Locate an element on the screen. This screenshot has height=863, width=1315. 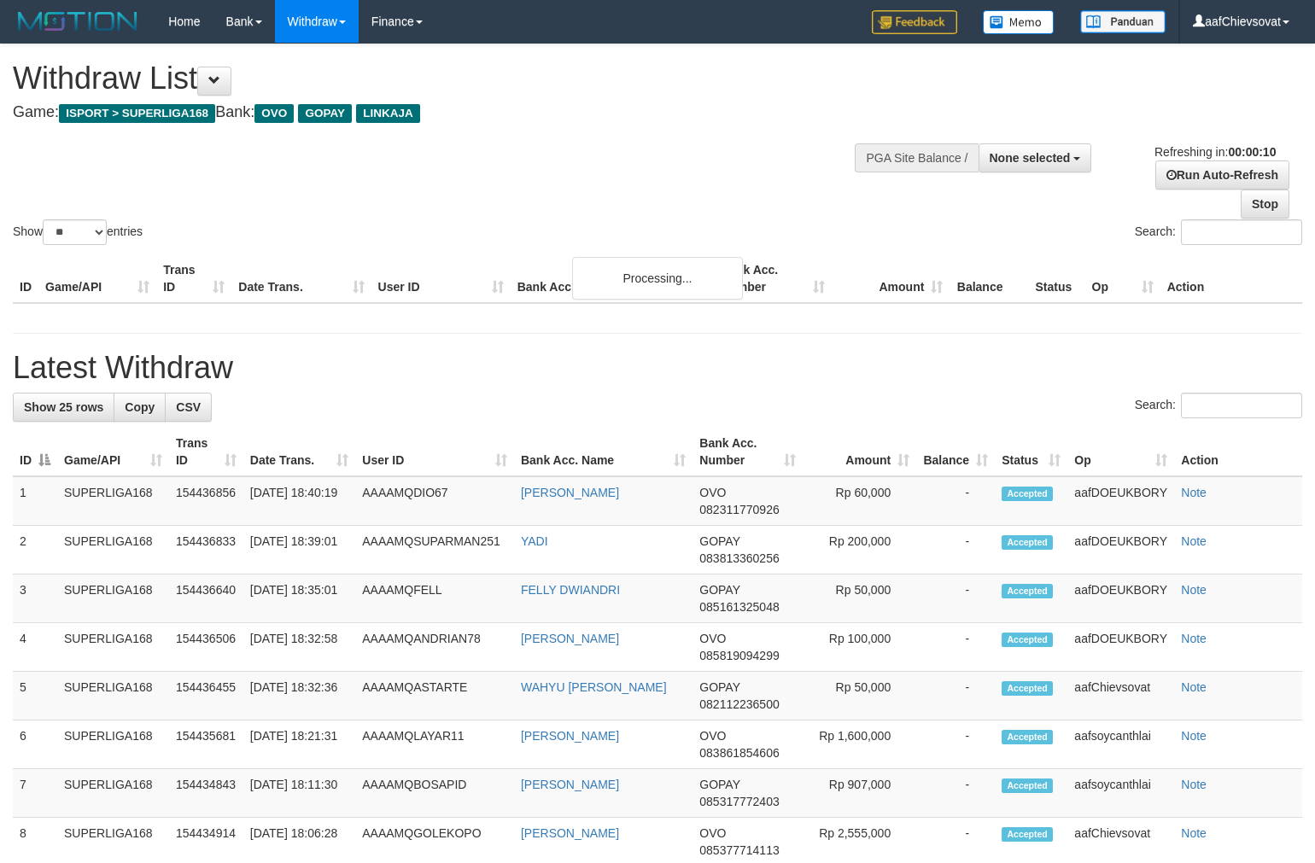
a: Stop is located at coordinates (1264, 204).